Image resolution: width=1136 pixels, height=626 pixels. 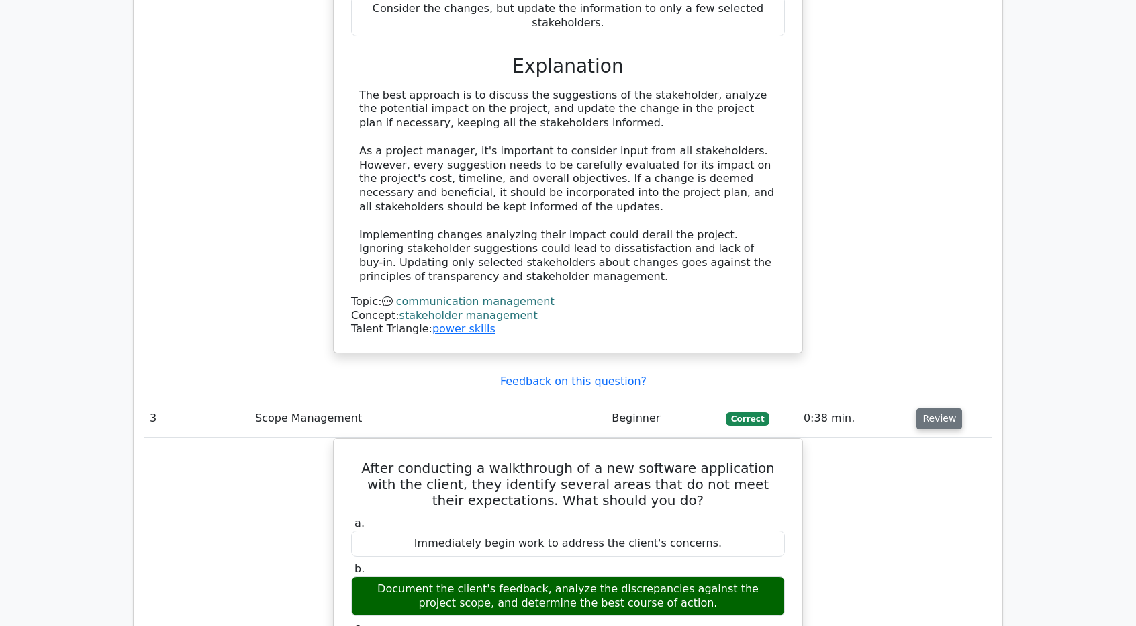 I want to click on div: Concept:, so click(x=568, y=316).